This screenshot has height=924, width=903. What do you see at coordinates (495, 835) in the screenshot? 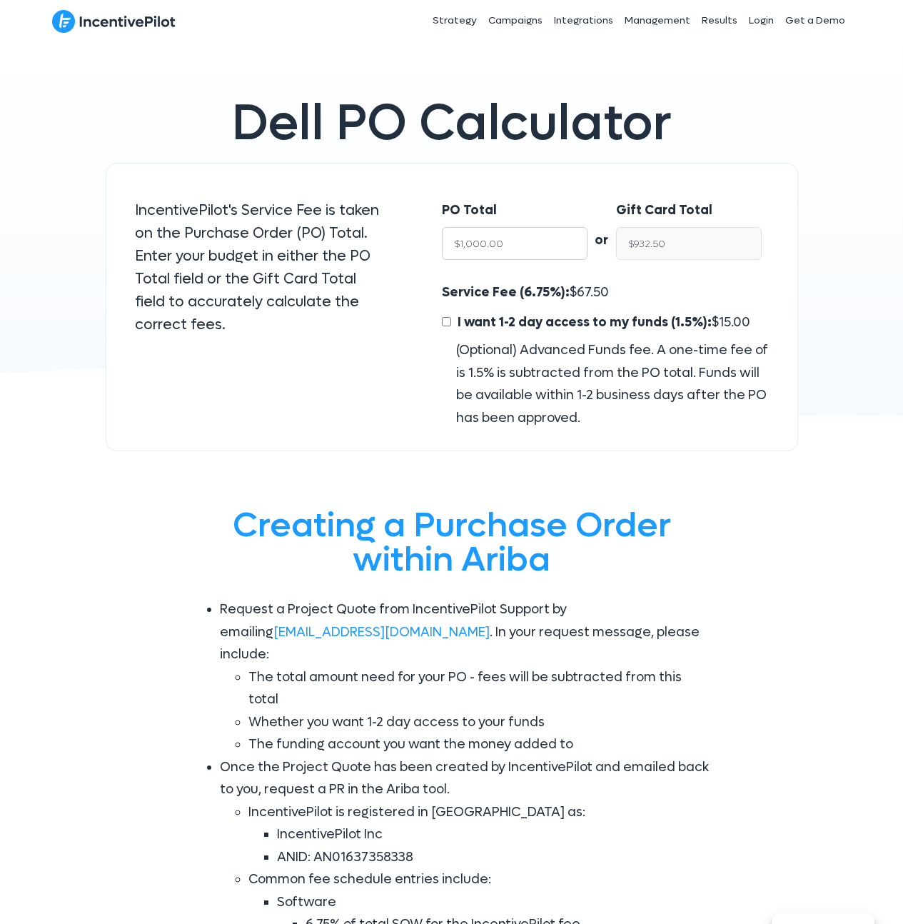
I see `li: IncentivePilot Inc` at bounding box center [495, 835].